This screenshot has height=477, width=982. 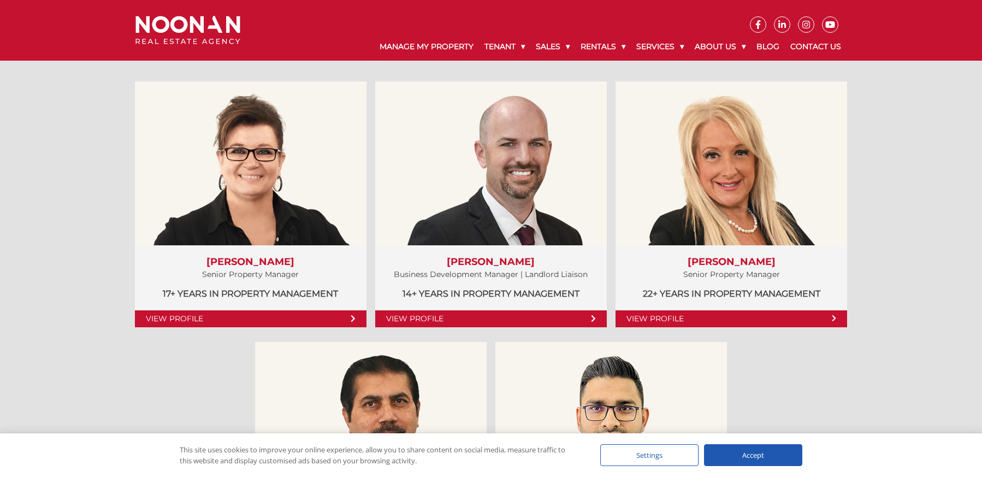 What do you see at coordinates (505, 46) in the screenshot?
I see `a: Tenant` at bounding box center [505, 46].